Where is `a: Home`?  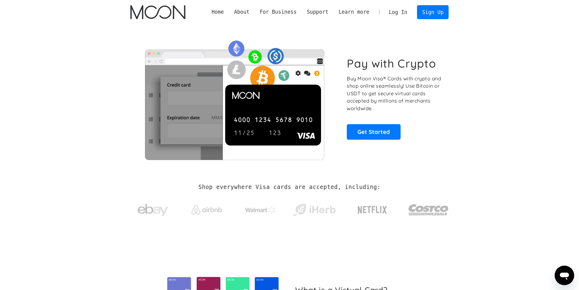 a: Home is located at coordinates (218, 12).